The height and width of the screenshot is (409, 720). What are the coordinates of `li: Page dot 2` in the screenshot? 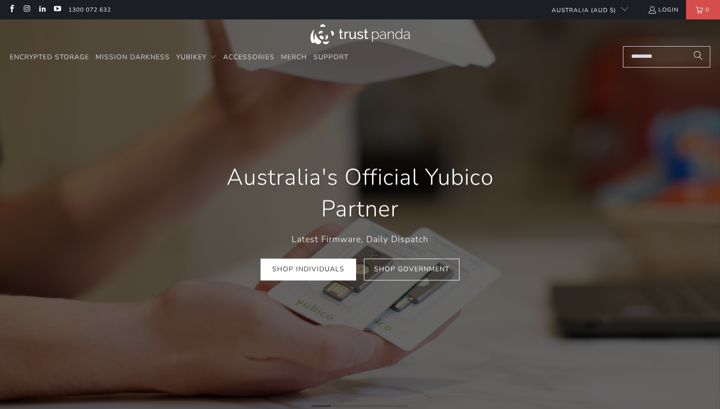 It's located at (341, 406).